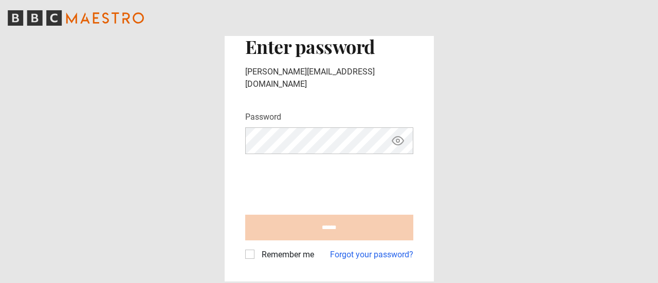 This screenshot has height=283, width=658. Describe the element at coordinates (372, 255) in the screenshot. I see `a: Forgot your password?` at that location.